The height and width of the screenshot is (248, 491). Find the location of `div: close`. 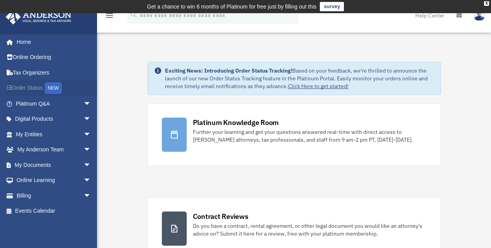

div: close is located at coordinates (487, 3).